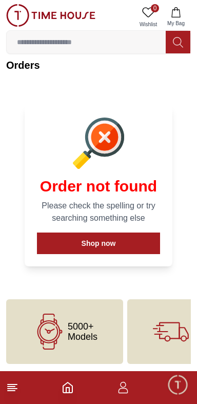  I want to click on button: My Bag, so click(176, 17).